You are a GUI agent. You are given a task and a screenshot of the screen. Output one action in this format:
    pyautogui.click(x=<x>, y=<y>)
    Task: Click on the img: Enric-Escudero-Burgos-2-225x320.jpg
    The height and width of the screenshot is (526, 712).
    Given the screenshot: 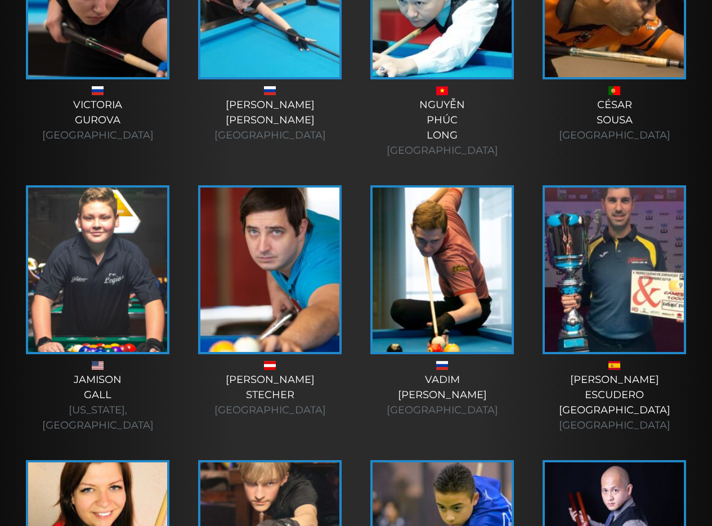 What is the action you would take?
    pyautogui.click(x=614, y=270)
    